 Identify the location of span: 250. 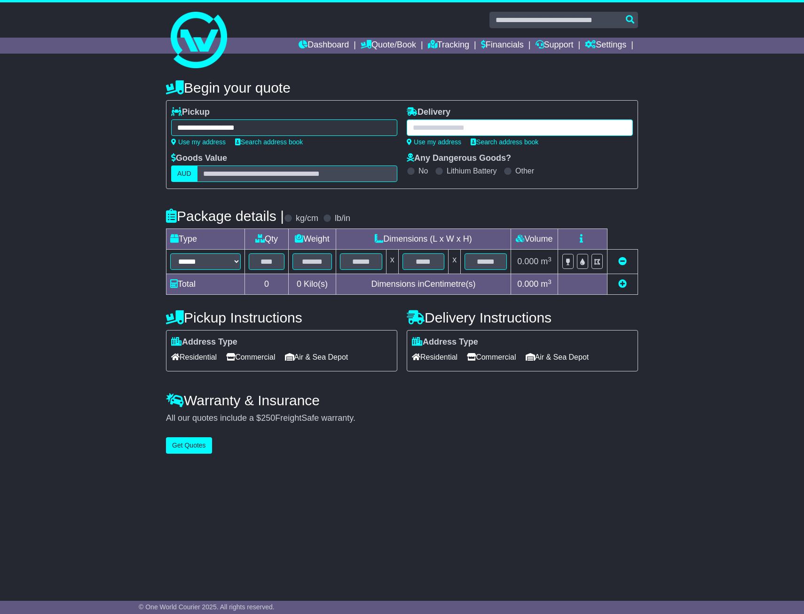
(268, 418).